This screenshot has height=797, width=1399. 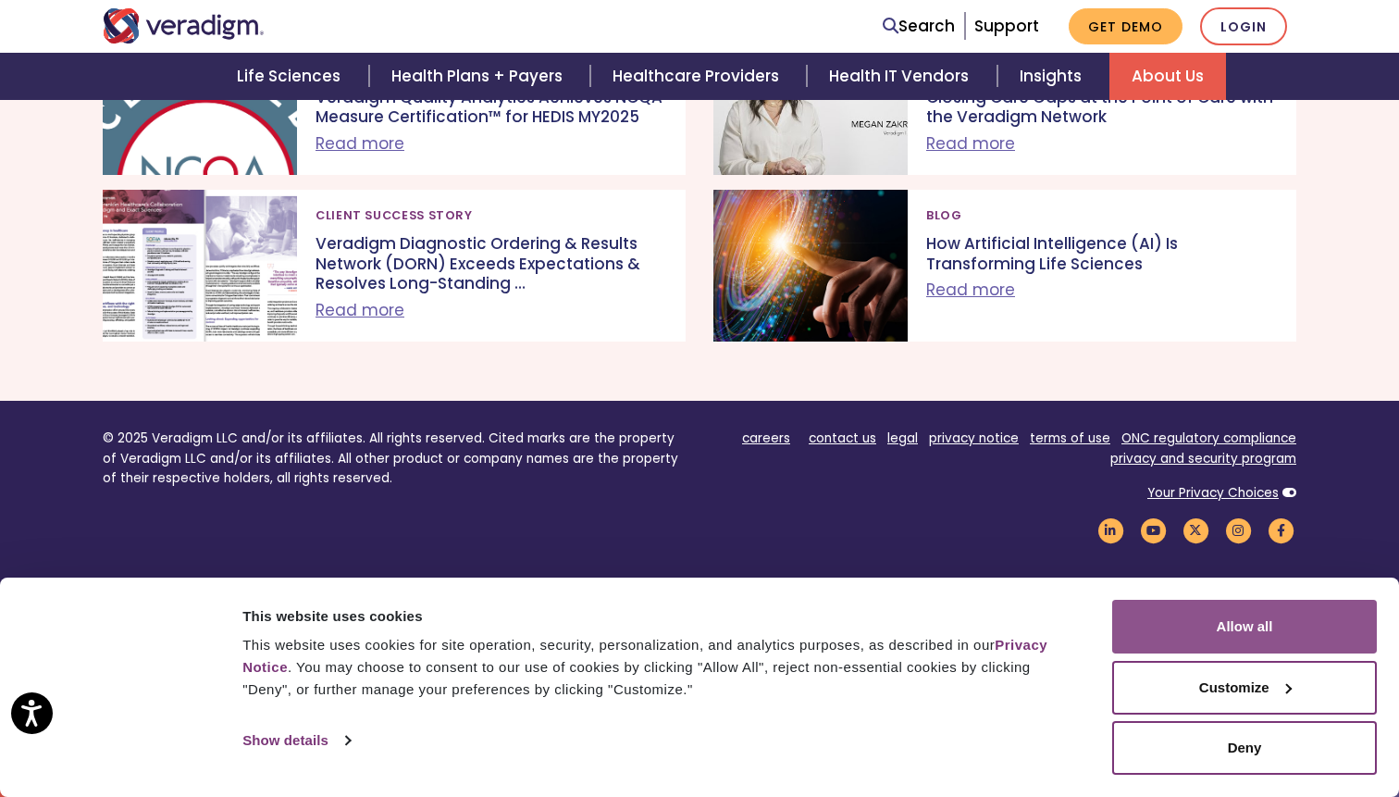 I want to click on a: careers, so click(x=766, y=438).